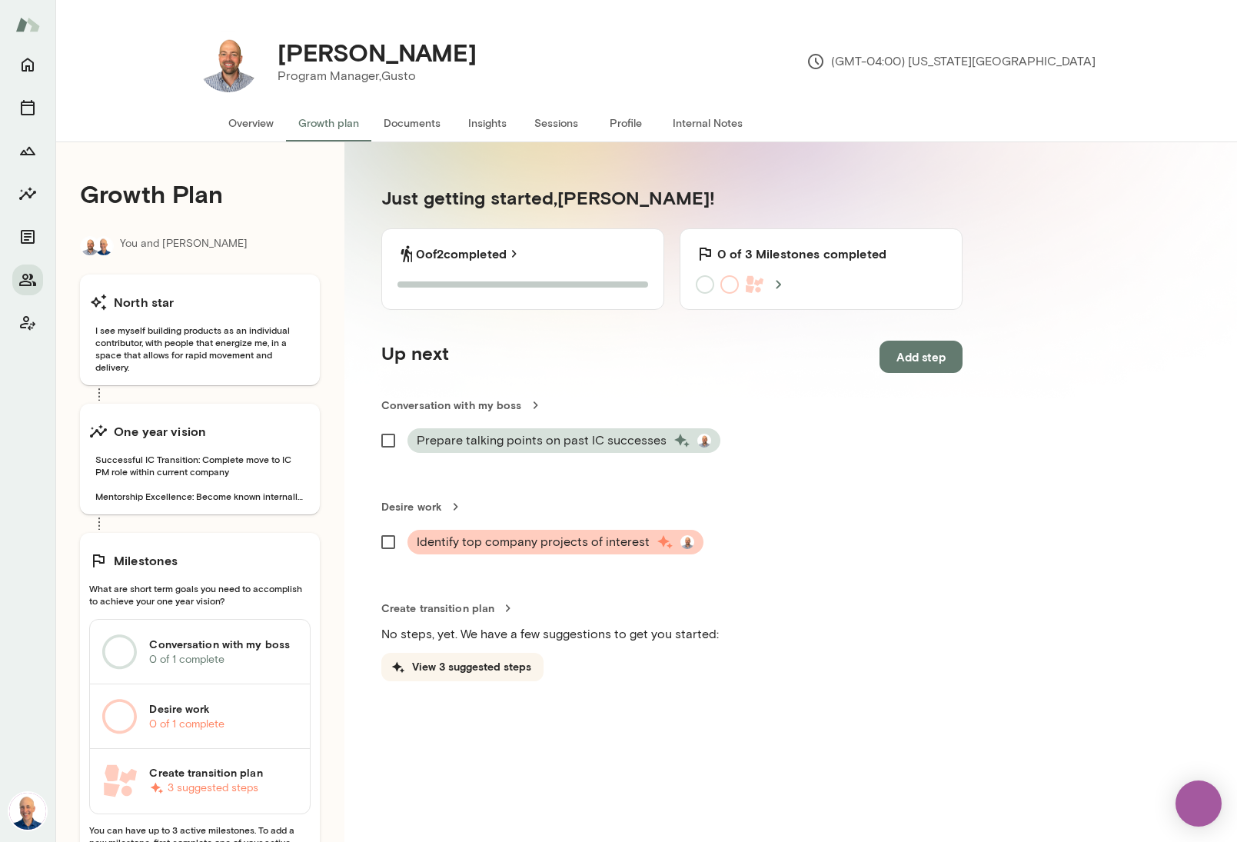  I want to click on a: Create transition plan3 suggested steps, so click(200, 781).